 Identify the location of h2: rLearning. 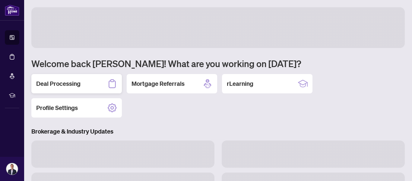
(240, 84).